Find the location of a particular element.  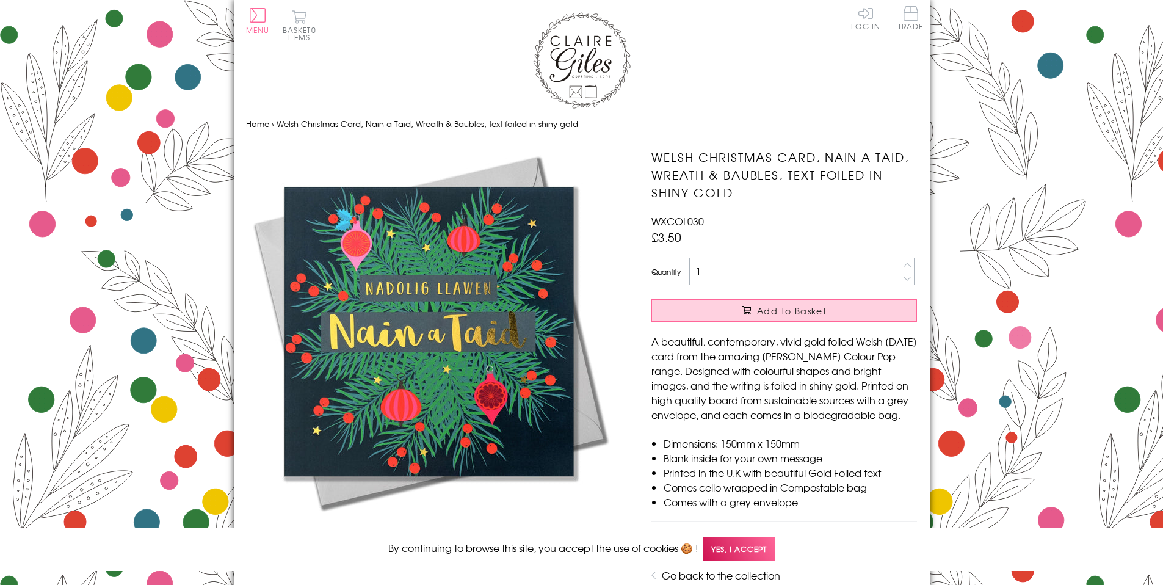

li: Comes with a grey envelope is located at coordinates (790, 502).